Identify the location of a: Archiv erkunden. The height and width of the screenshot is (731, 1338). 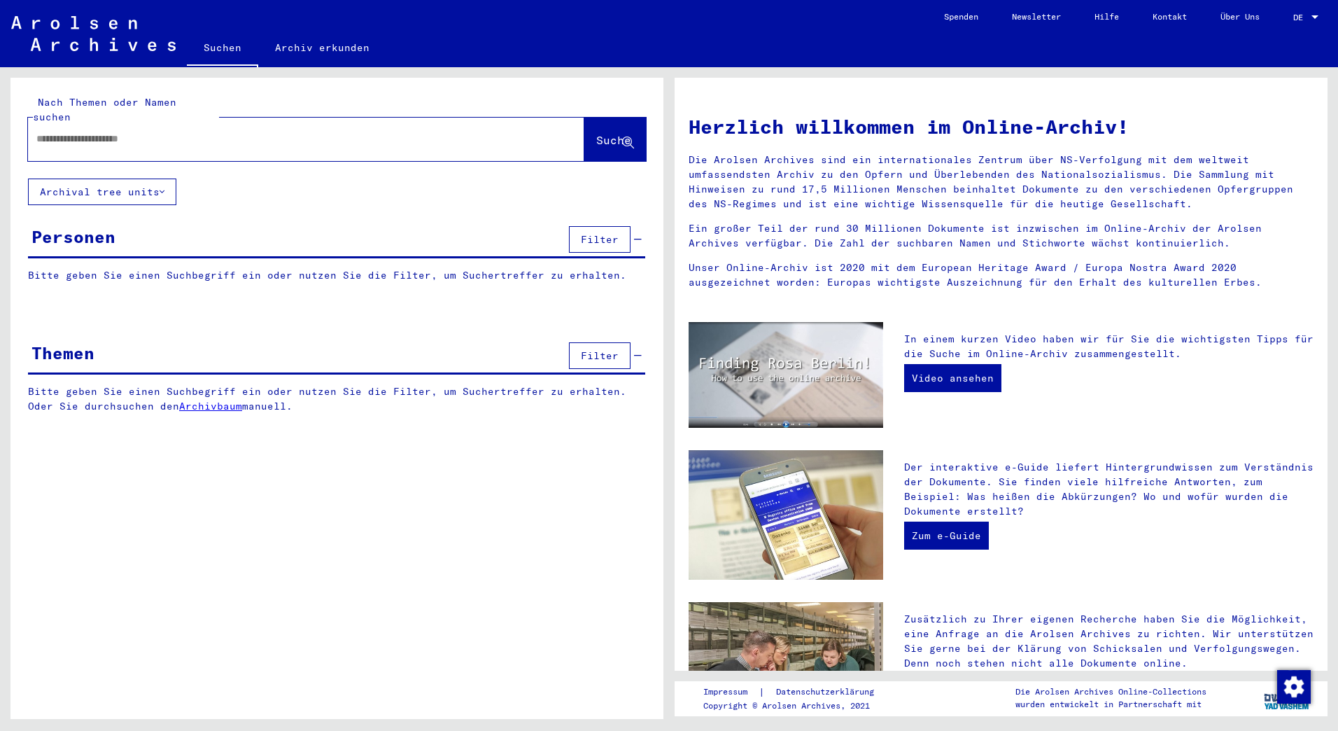
(322, 48).